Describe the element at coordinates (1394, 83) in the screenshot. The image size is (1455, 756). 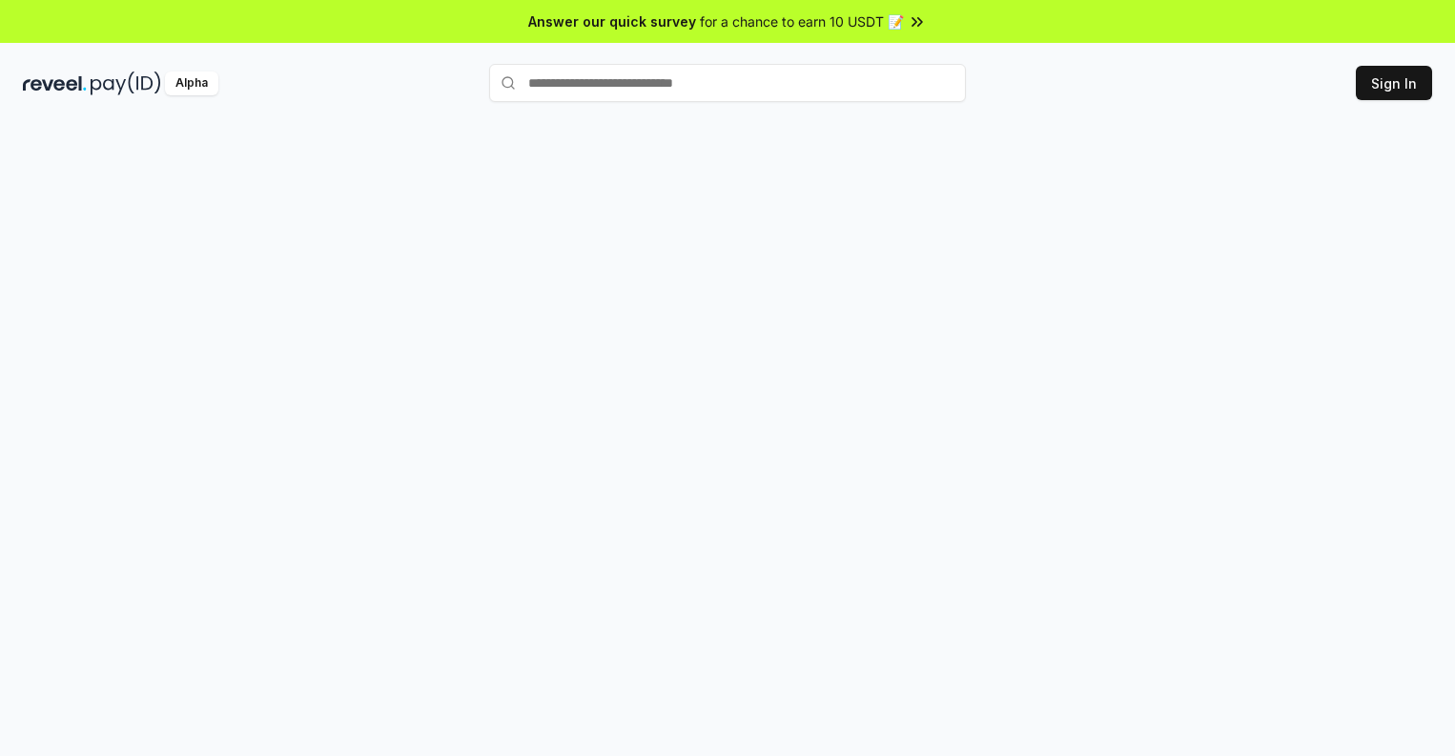
I see `button: Sign In` at that location.